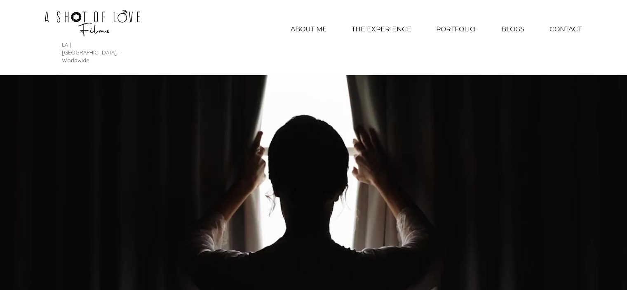  I want to click on a: ABOUT ME, so click(309, 29).